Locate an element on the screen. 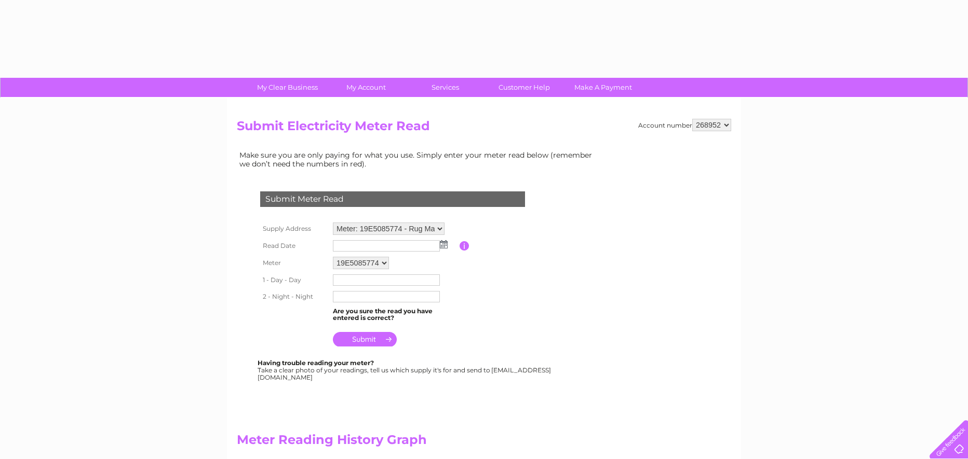 The image size is (968, 459). td: Make sure you are only paying for what you use. Simply enter your meter read below (remember we d... is located at coordinates (418, 159).